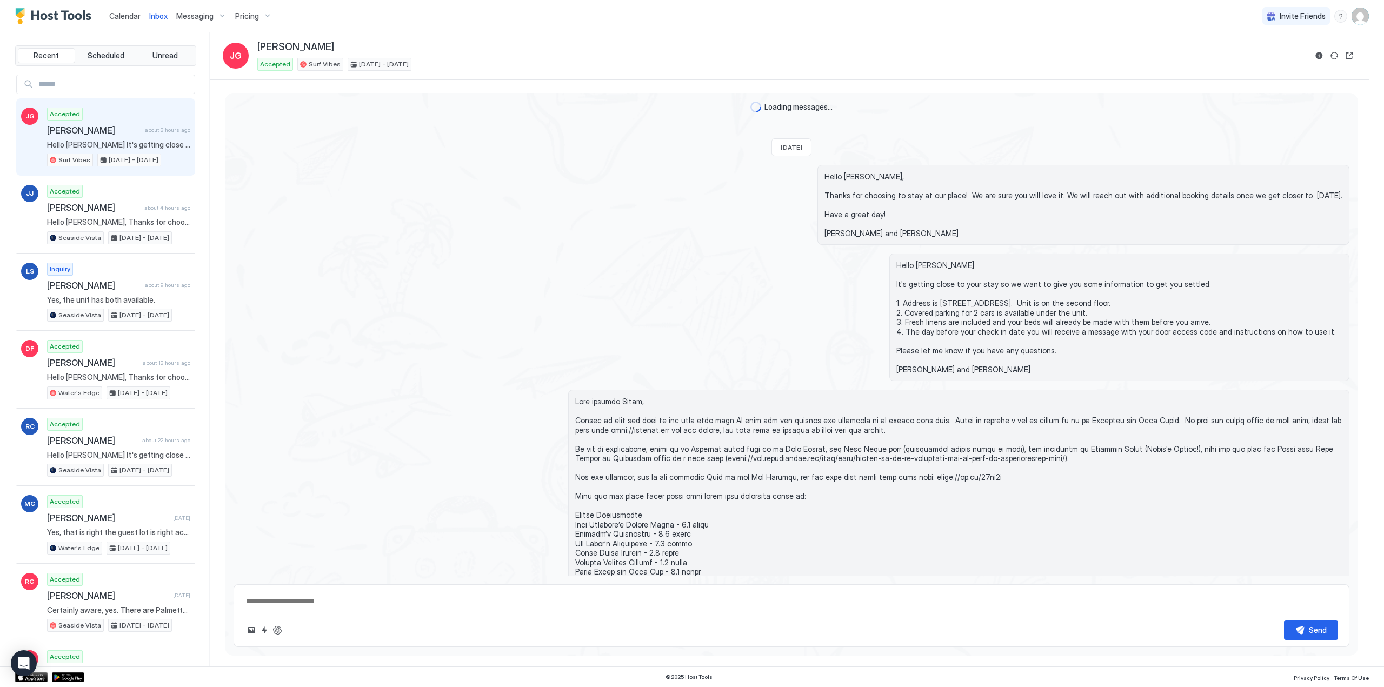 The width and height of the screenshot is (1384, 687). What do you see at coordinates (106, 56) in the screenshot?
I see `button: Scheduled` at bounding box center [106, 56].